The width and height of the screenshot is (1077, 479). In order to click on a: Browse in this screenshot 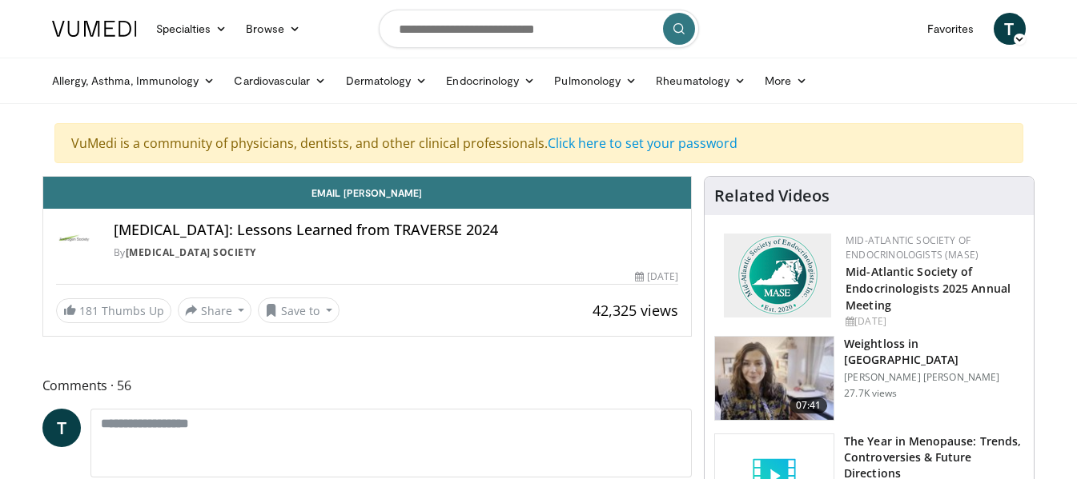, I will do `click(273, 29)`.